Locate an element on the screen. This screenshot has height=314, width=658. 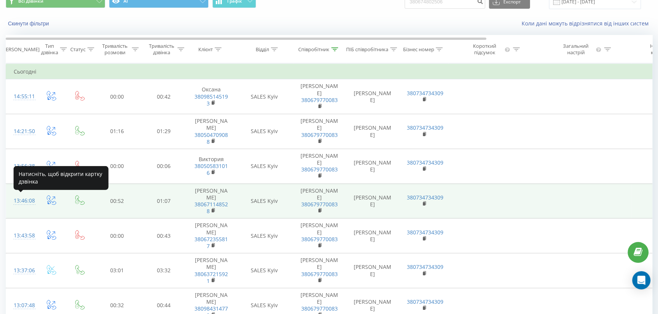
td: 01:16 is located at coordinates (117, 132).